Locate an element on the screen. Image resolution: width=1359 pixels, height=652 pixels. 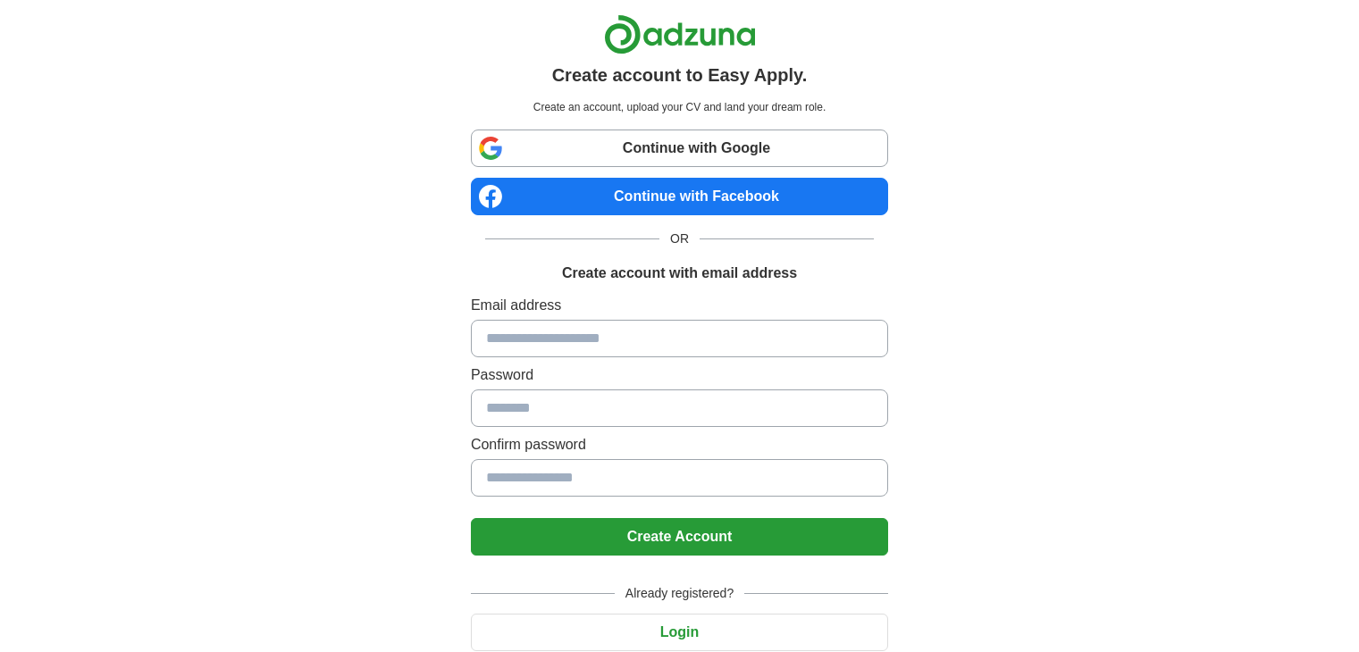
h1: Create account with email address is located at coordinates (679, 273).